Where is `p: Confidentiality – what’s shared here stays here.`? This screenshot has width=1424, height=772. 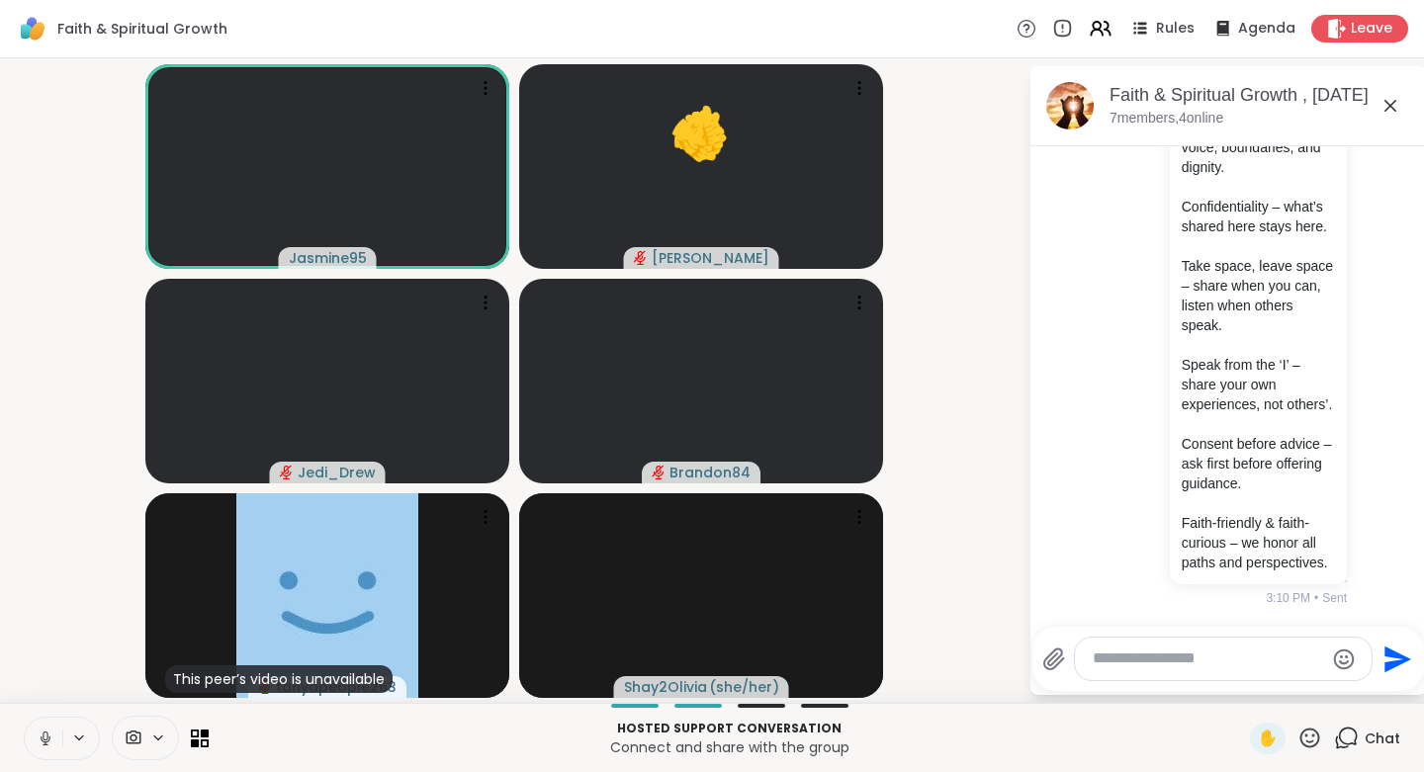
p: Confidentiality – what’s shared here stays here. is located at coordinates (1258, 217).